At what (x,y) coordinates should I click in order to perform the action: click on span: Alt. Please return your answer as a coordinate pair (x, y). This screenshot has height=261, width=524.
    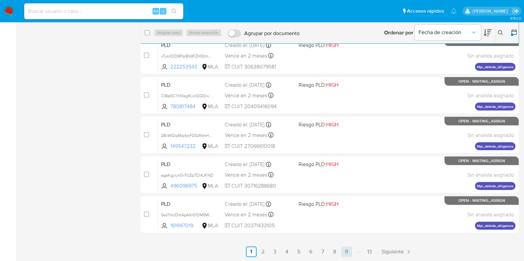
    Looking at the image, I should click on (156, 11).